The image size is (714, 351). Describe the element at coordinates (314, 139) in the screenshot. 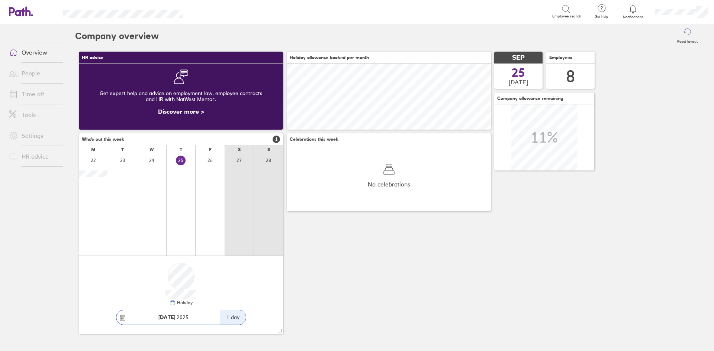

I see `span: Celebrations this week` at that location.